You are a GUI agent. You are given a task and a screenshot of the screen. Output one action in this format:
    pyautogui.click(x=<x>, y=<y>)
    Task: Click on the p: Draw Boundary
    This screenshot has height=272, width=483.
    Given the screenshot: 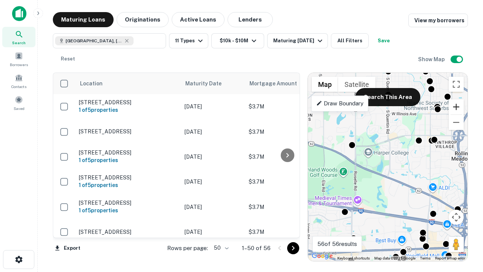 What is the action you would take?
    pyautogui.click(x=340, y=103)
    